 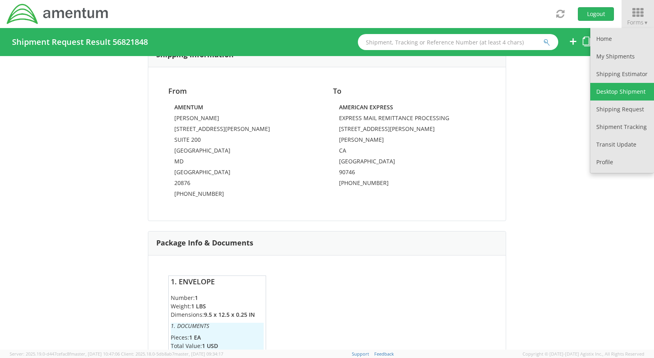 I want to click on li: Number:, so click(x=217, y=298).